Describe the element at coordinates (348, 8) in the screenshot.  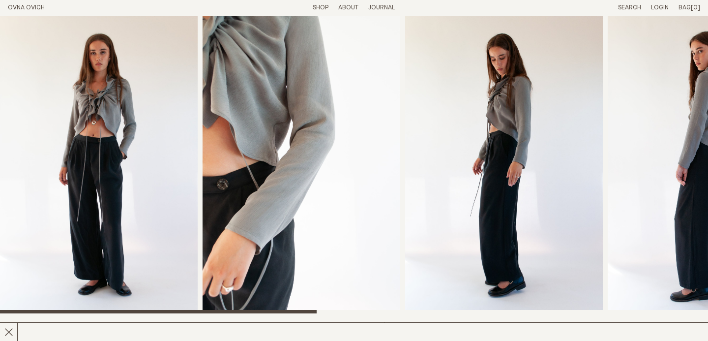
I see `p: About` at that location.